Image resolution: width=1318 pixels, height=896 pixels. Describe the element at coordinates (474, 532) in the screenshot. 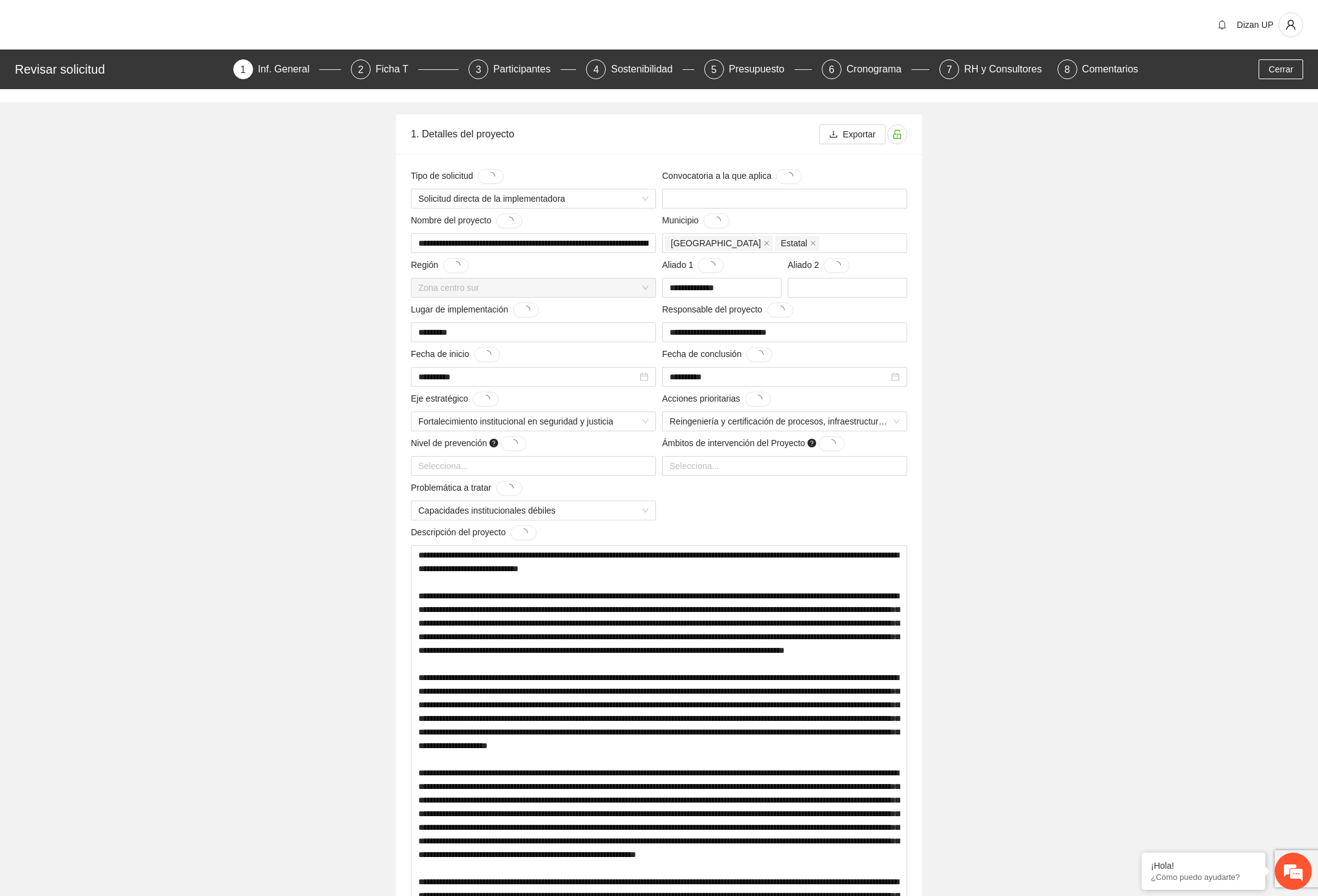

I see `span: Descripción del proyecto` at that location.